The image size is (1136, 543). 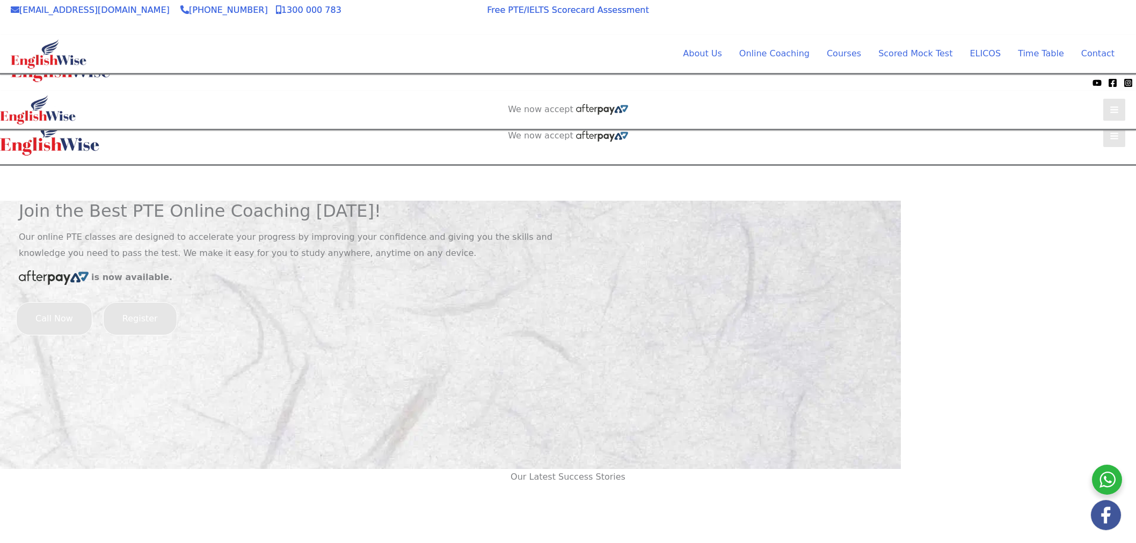 What do you see at coordinates (568, 477) in the screenshot?
I see `p: Our Latest Success Stories` at bounding box center [568, 477].